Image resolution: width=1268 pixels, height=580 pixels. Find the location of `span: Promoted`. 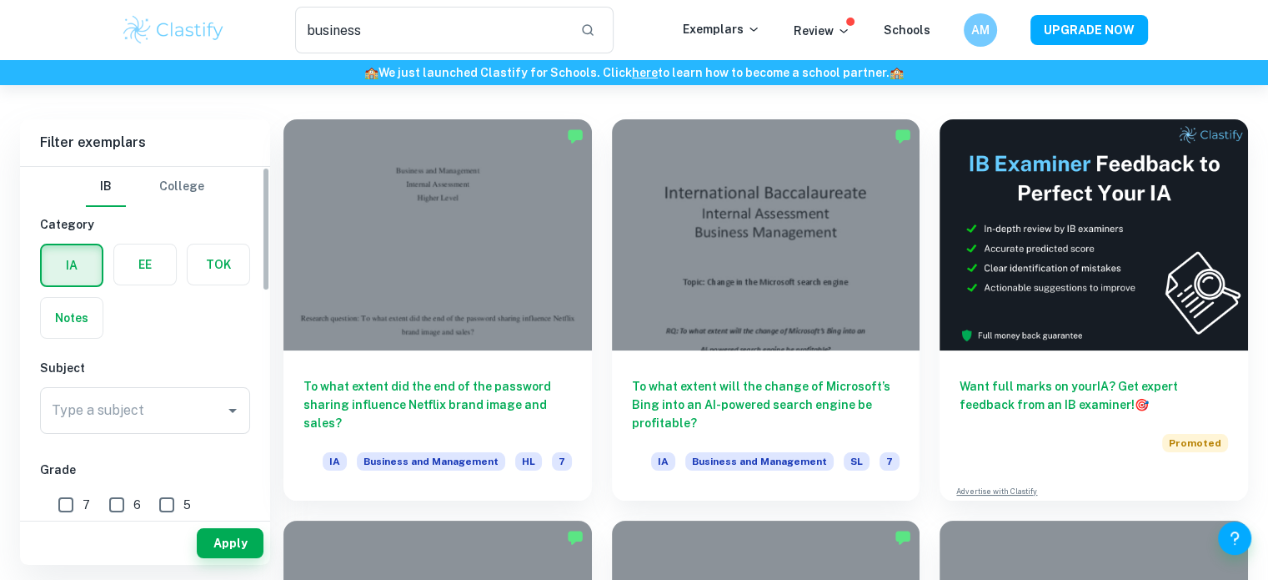

span: Promoted is located at coordinates (1195, 443).